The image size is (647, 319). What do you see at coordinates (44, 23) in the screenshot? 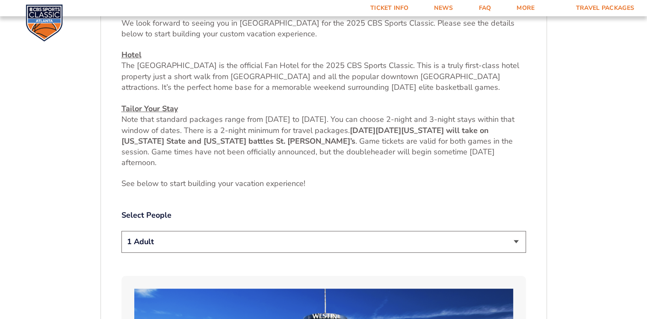
I see `img: CBS Sports Classic` at bounding box center [44, 23].